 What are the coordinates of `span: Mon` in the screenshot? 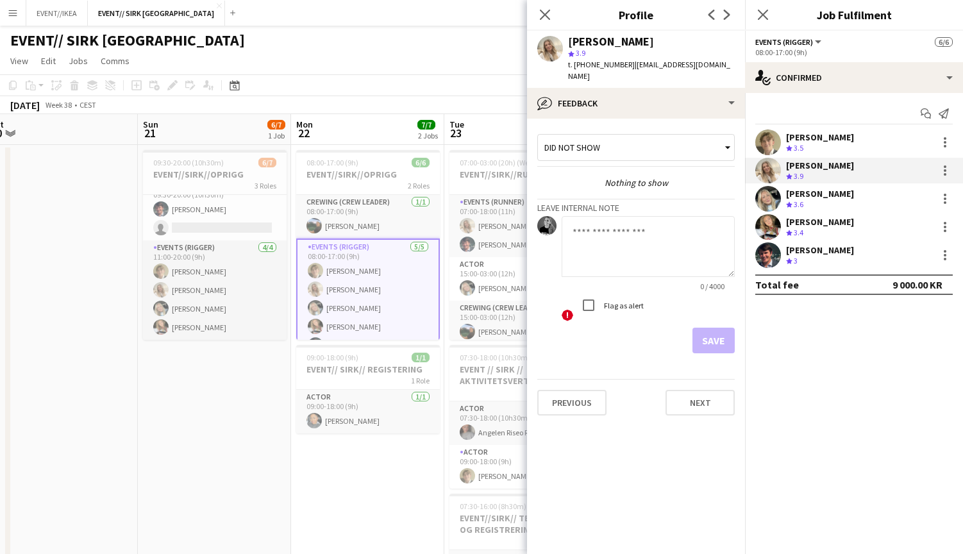 It's located at (305, 124).